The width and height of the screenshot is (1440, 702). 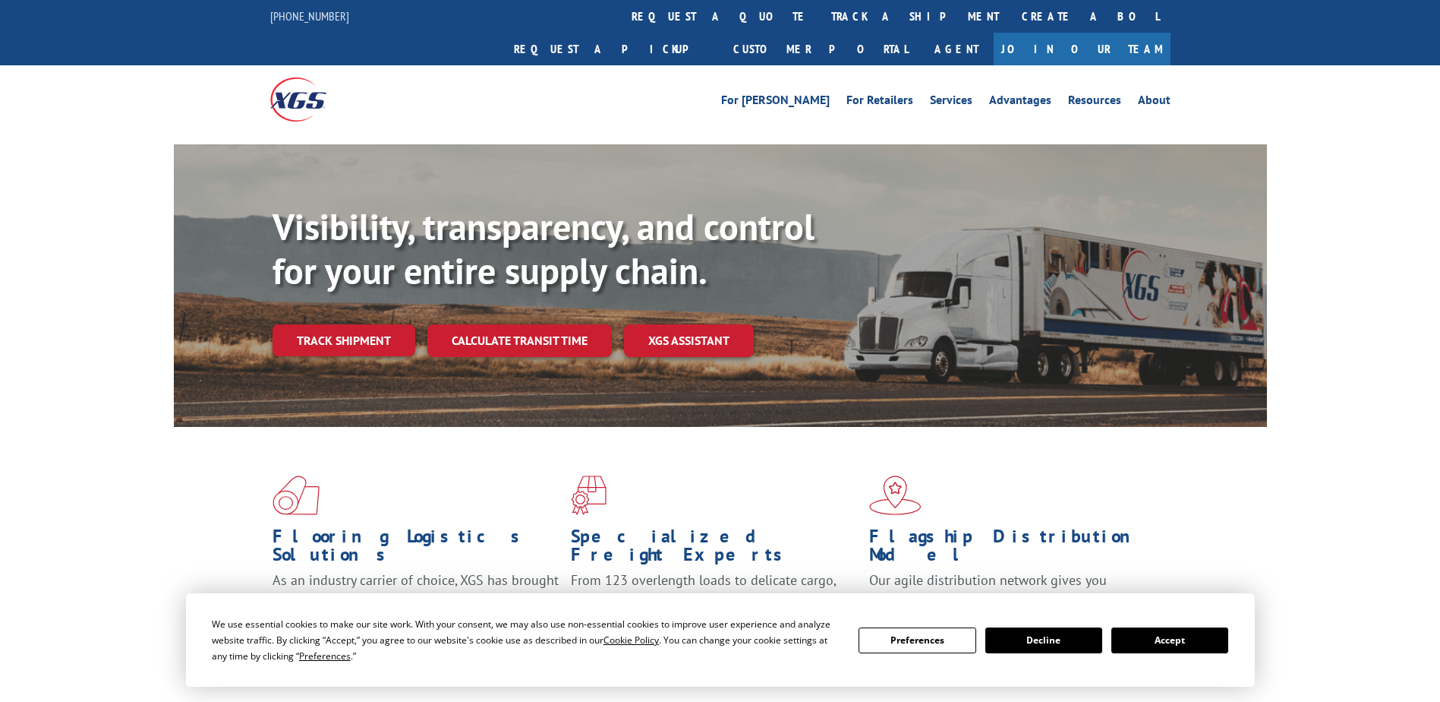 What do you see at coordinates (1020, 103) in the screenshot?
I see `a: Advantages` at bounding box center [1020, 103].